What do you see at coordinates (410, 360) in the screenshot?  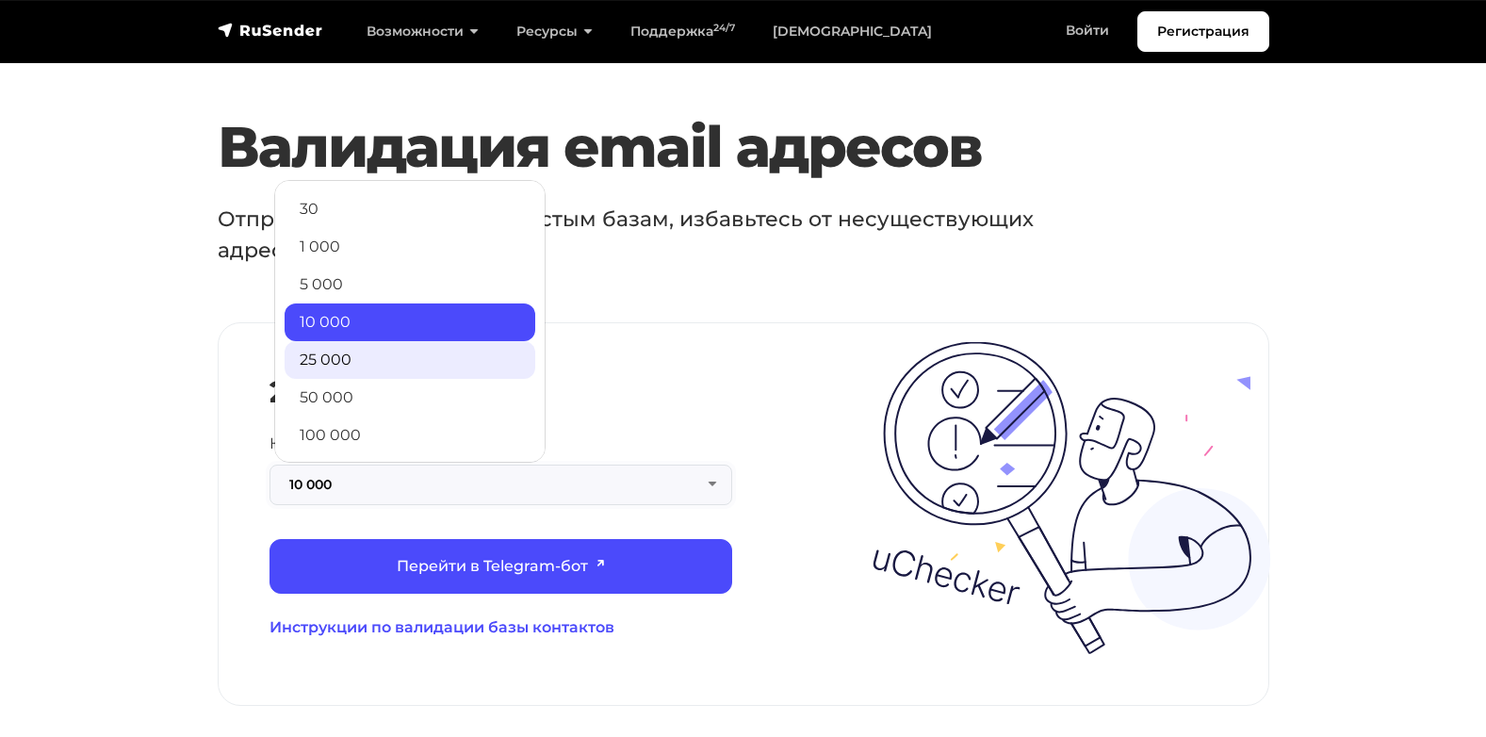 I see `a: 25 000` at bounding box center [410, 360].